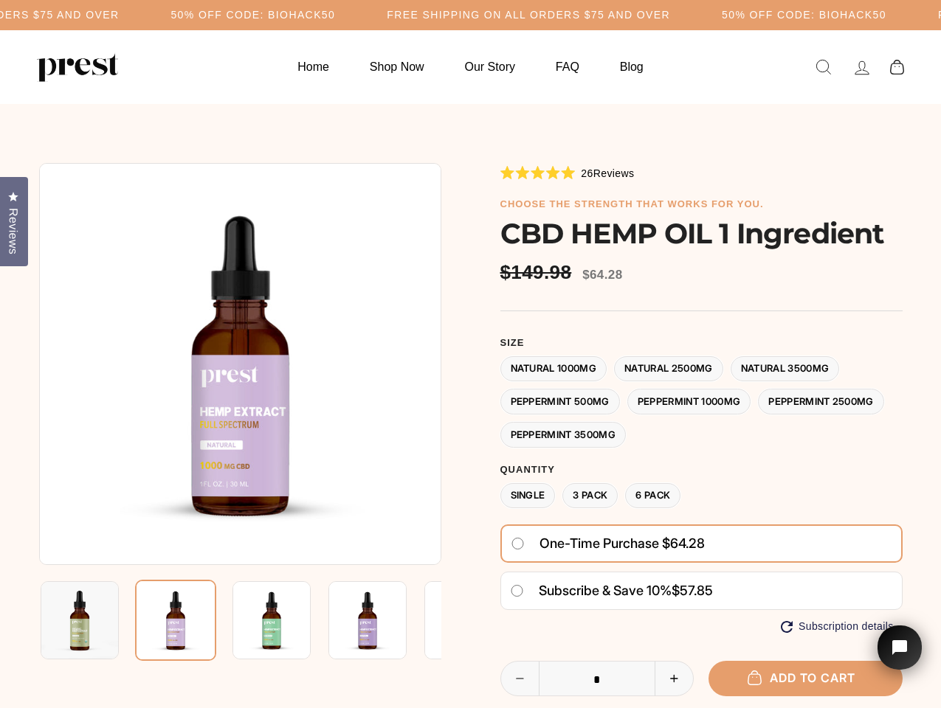 The image size is (941, 708). Describe the element at coordinates (490, 66) in the screenshot. I see `a: Our Story` at that location.